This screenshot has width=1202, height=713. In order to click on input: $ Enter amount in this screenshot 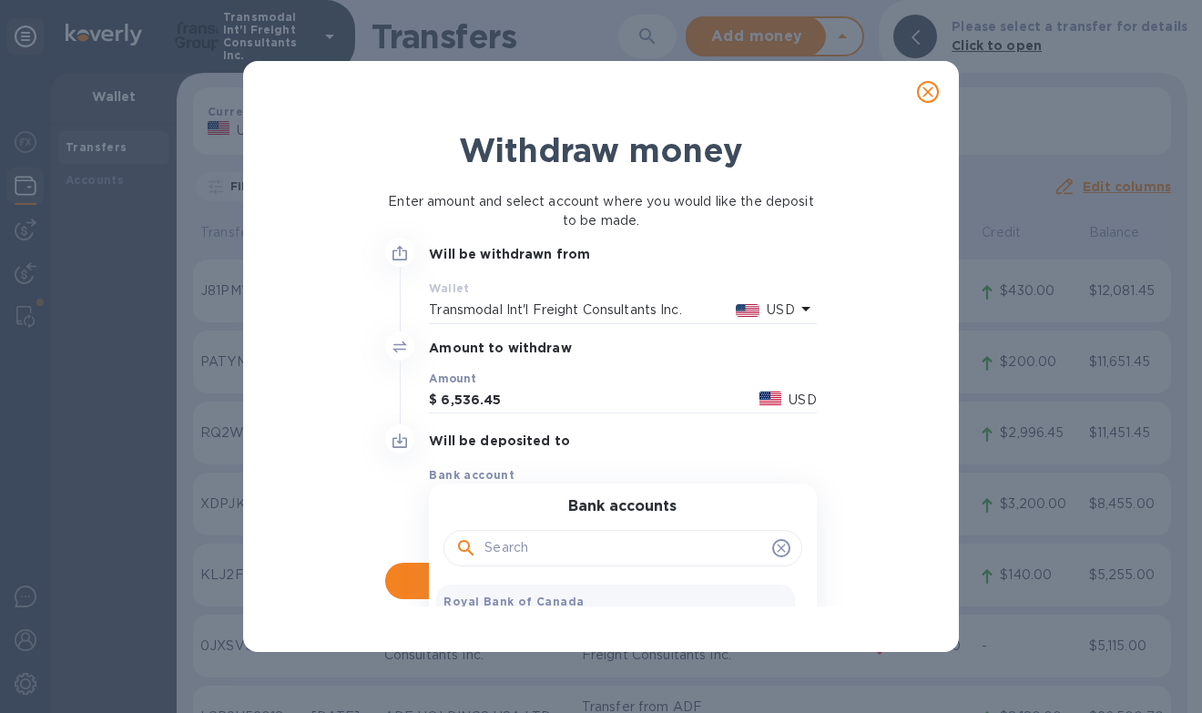, I will do `click(597, 401)`.